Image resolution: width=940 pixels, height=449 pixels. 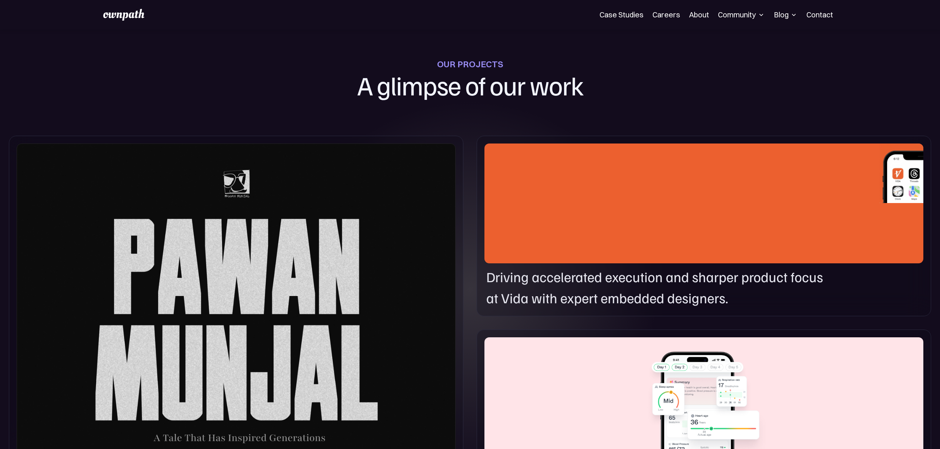 What do you see at coordinates (820, 15) in the screenshot?
I see `a: Contact` at bounding box center [820, 15].